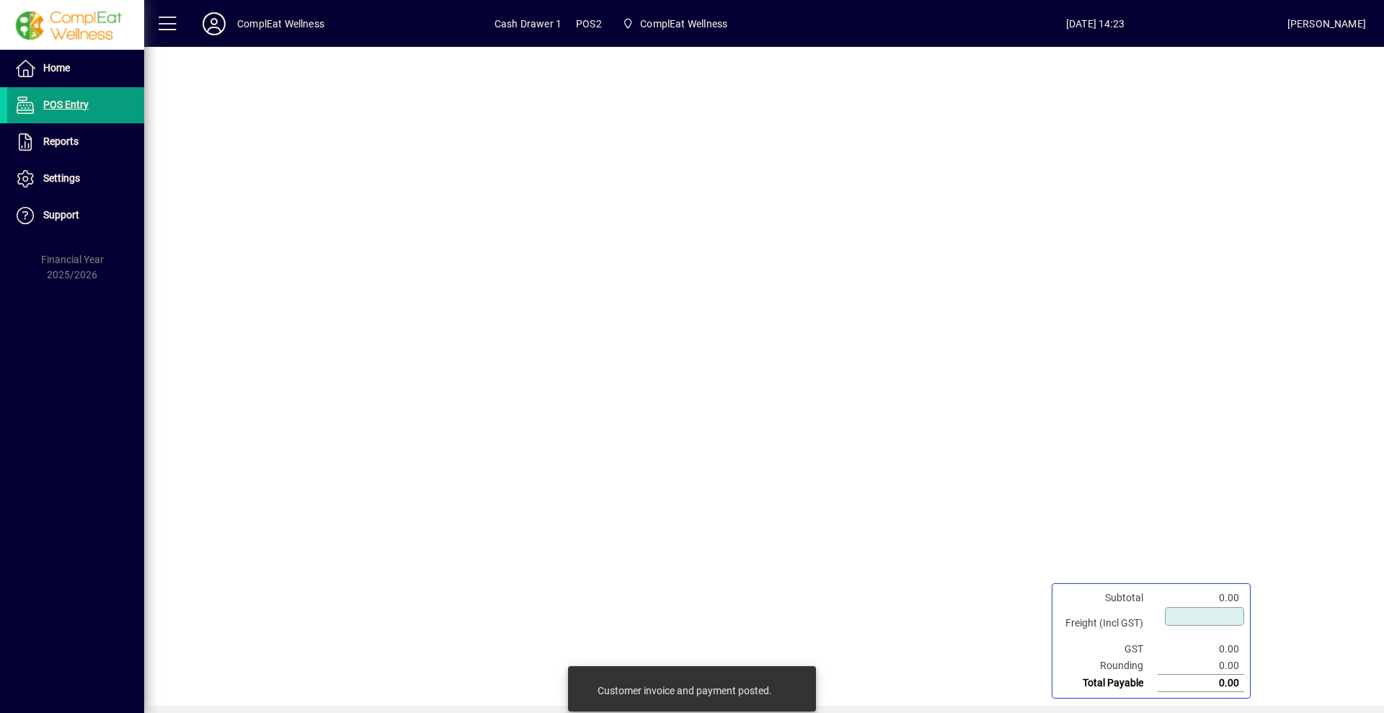  Describe the element at coordinates (76, 216) in the screenshot. I see `a: Support` at that location.